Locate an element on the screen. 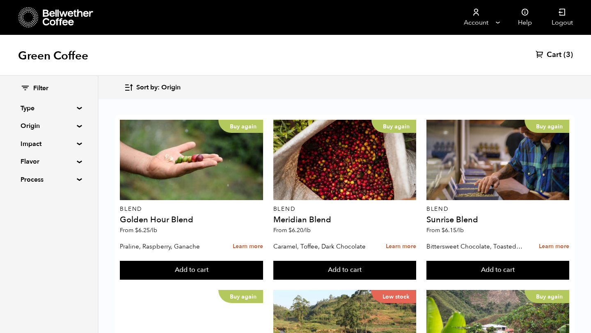  p: Low stock is located at coordinates (394, 297).